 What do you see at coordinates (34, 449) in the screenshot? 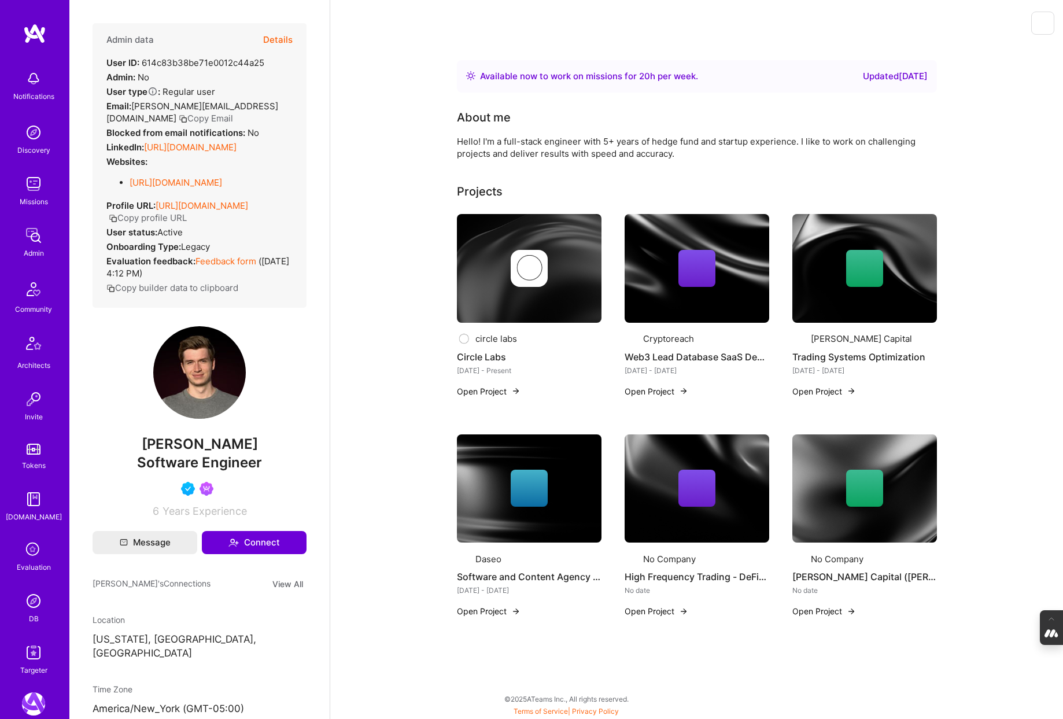
I see `img: tokens` at bounding box center [34, 449].